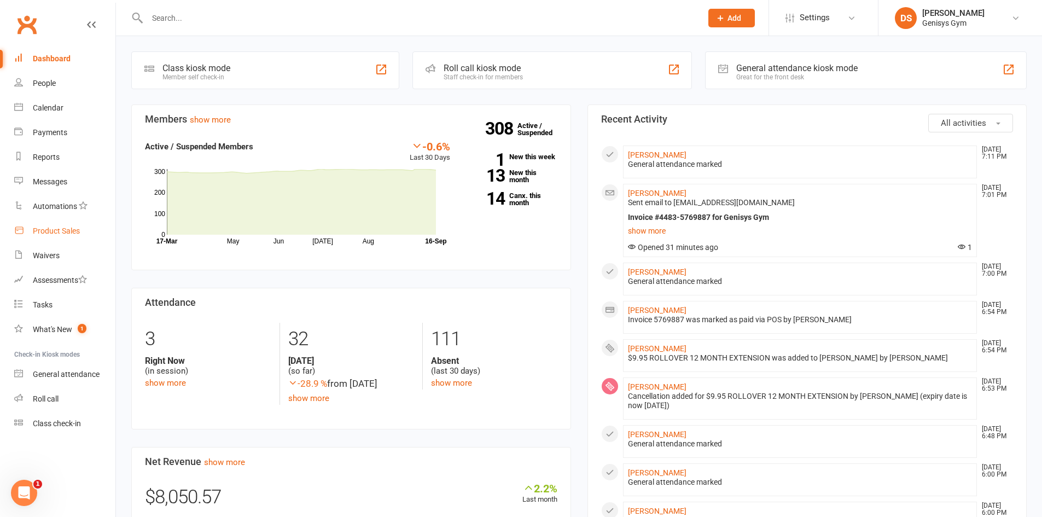 The height and width of the screenshot is (517, 1042). What do you see at coordinates (65, 108) in the screenshot?
I see `a: Calendar` at bounding box center [65, 108].